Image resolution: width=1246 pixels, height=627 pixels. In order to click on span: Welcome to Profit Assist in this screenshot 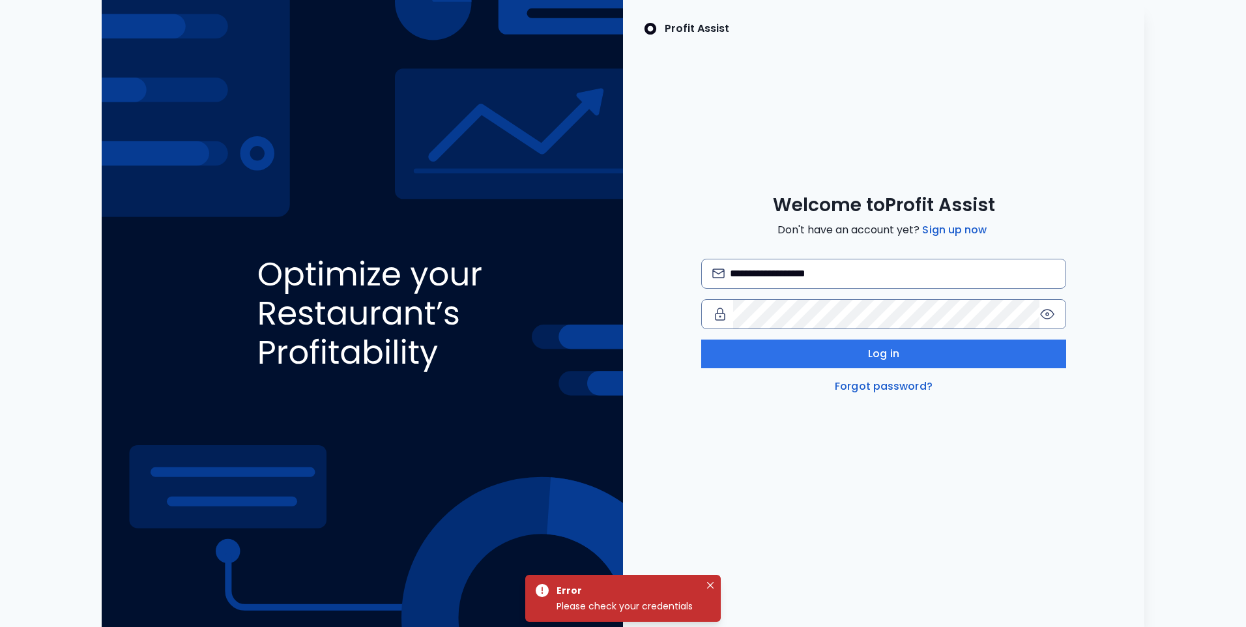, I will do `click(883, 205)`.